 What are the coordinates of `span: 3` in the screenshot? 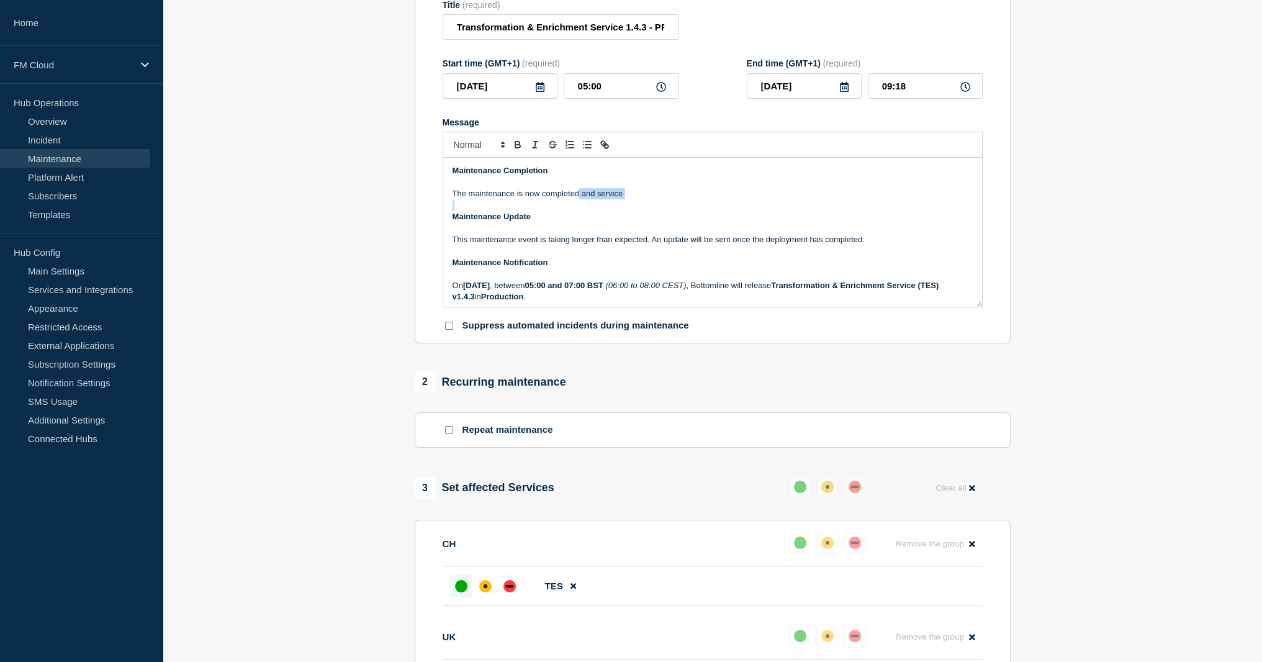 It's located at (425, 488).